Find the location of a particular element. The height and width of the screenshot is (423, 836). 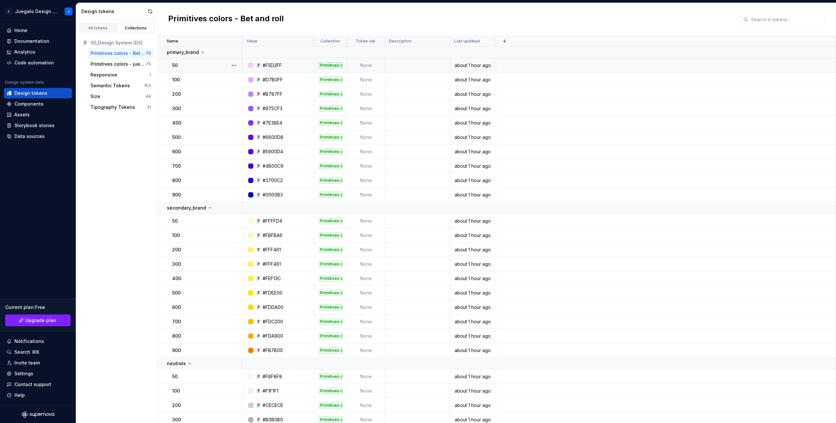

div: Data sources is located at coordinates (29, 136).